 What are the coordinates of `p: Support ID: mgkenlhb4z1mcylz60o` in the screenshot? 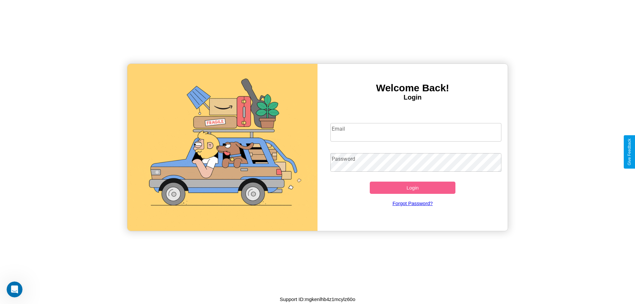 It's located at (317, 299).